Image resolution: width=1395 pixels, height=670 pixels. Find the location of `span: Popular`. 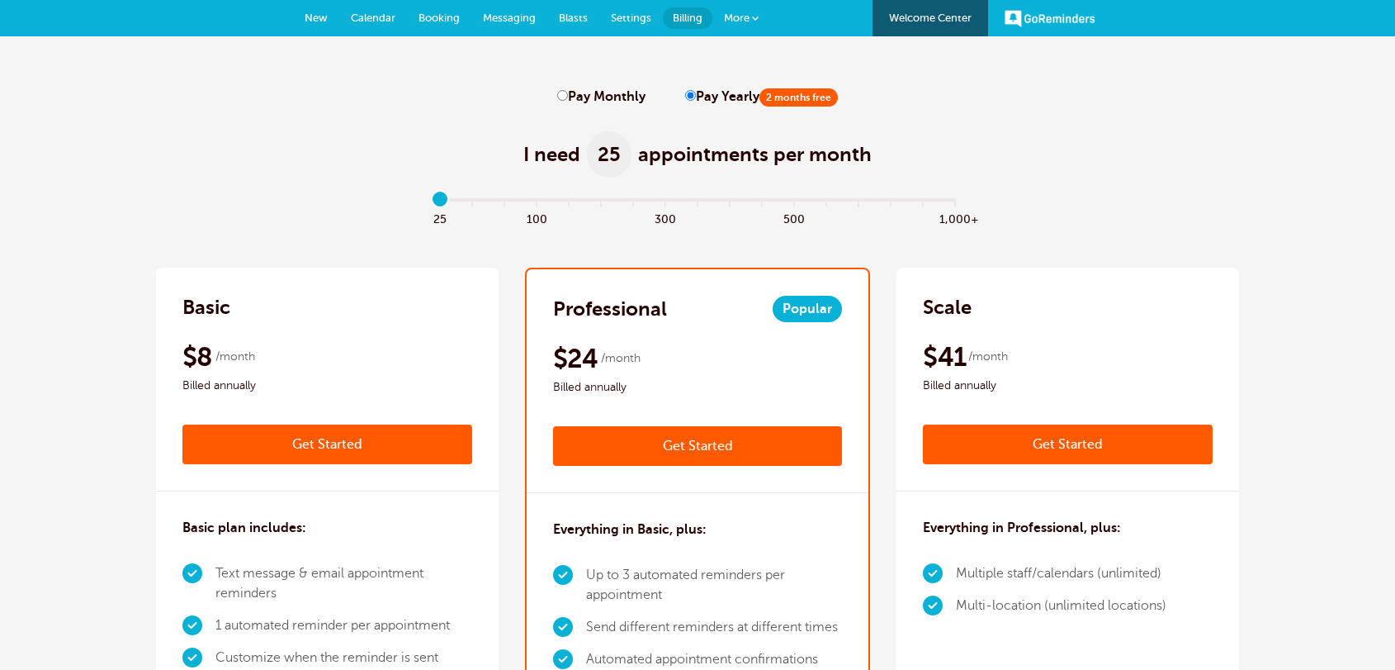

span: Popular is located at coordinates (807, 309).